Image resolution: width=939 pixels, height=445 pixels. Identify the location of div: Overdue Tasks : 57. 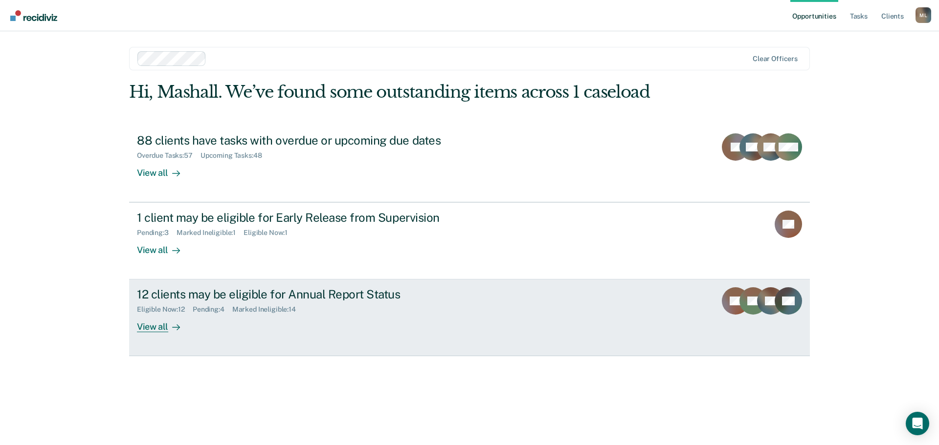
(169, 155).